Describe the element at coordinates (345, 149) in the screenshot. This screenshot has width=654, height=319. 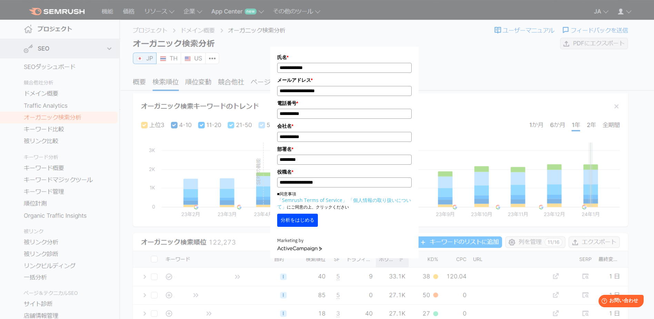
I see `label: 部署名` at that location.